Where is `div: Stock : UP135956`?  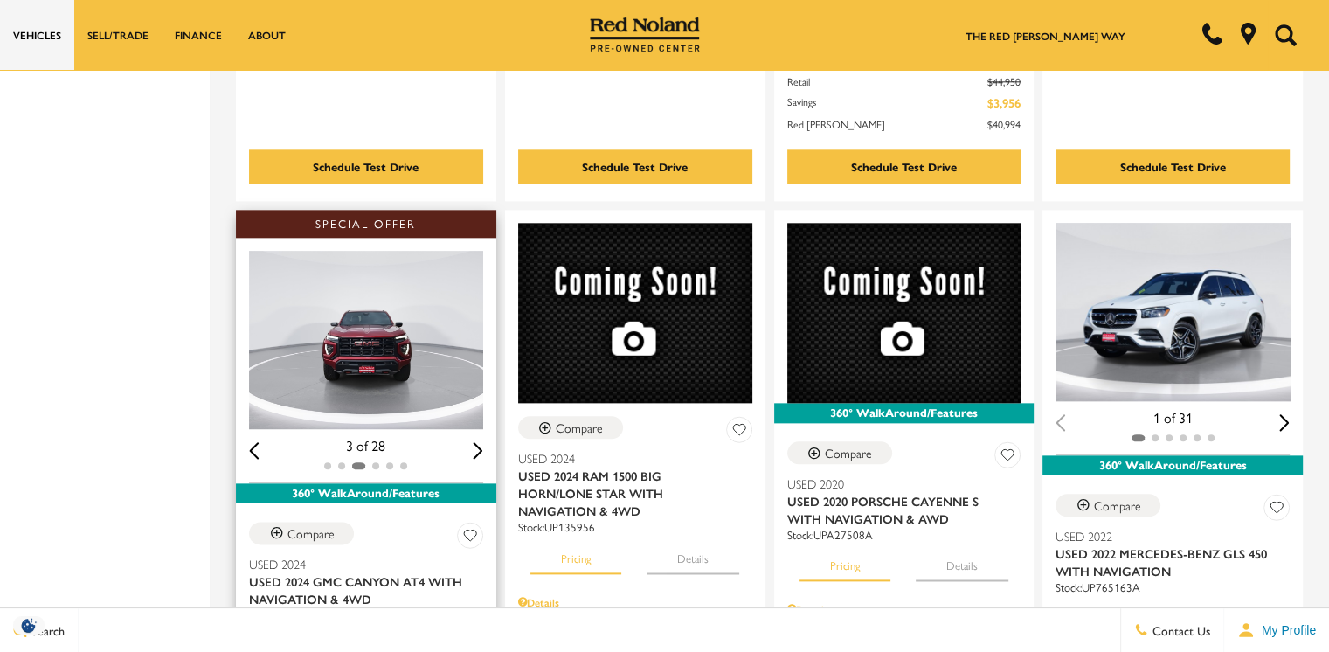
div: Stock : UP135956 is located at coordinates (635, 527).